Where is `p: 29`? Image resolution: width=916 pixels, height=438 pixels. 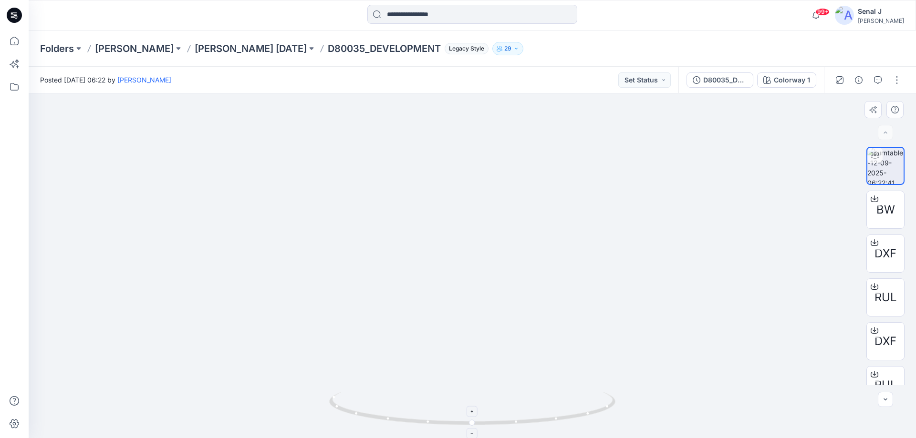
p: 29 is located at coordinates (507, 49).